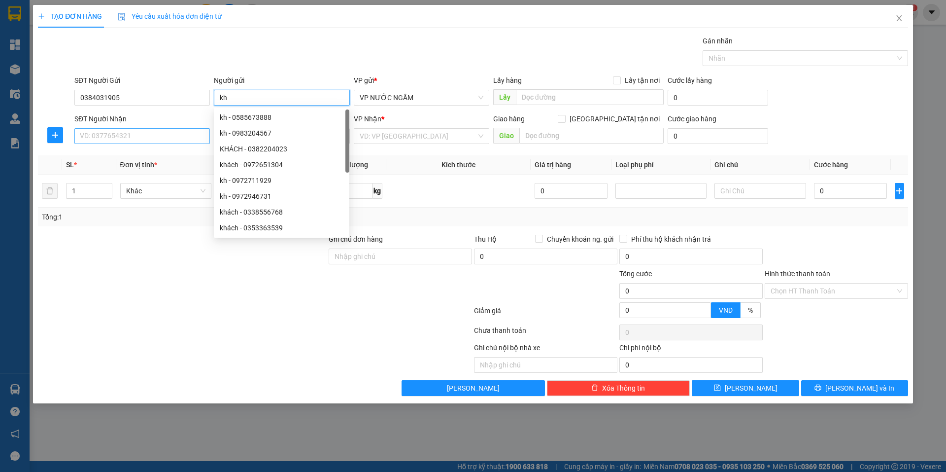 The width and height of the screenshot is (946, 472). I want to click on strong: CHUYỂN PHÁT NHANH AN PHÚ QUÝ, so click(60, 24).